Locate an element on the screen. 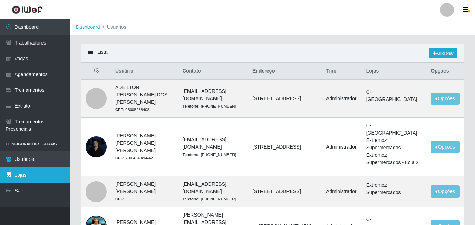  th: Lojas is located at coordinates (394, 71).